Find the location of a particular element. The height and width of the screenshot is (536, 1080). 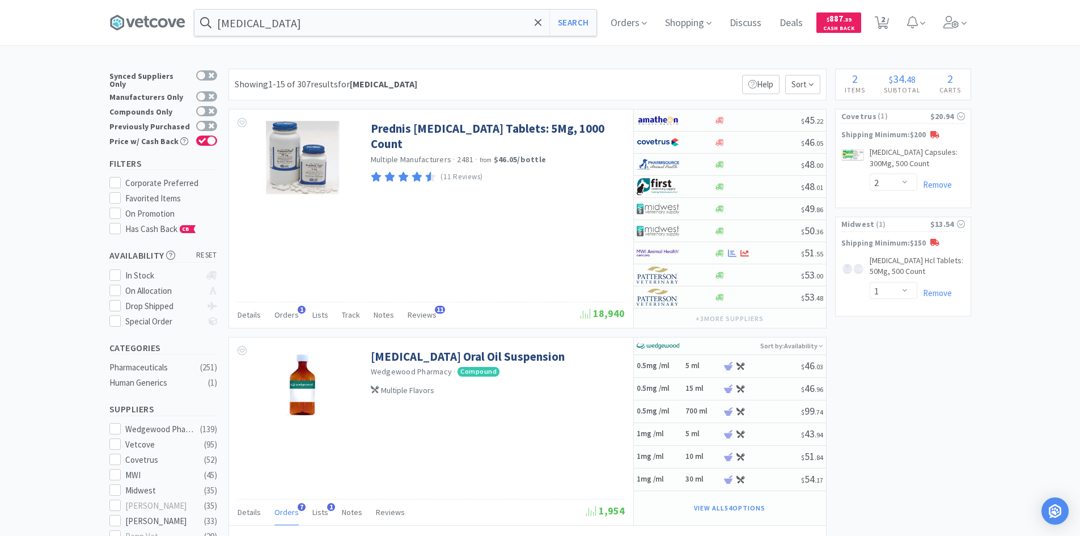

span: . 74 is located at coordinates (818, 411).